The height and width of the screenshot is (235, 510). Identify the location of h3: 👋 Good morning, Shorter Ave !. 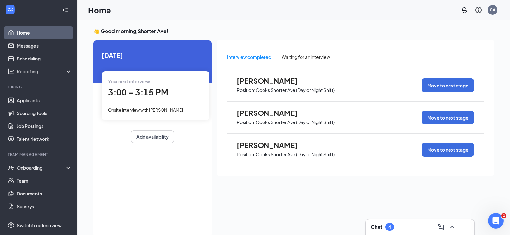
(293, 31).